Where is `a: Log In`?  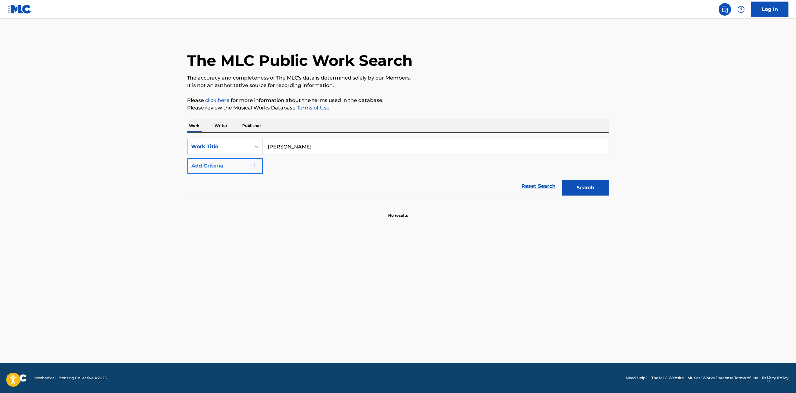
a: Log In is located at coordinates (770, 9).